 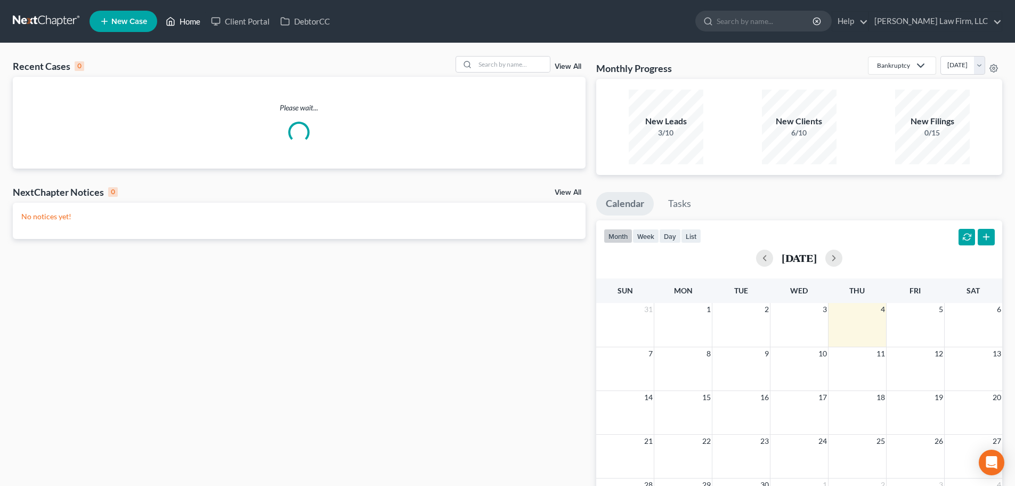 I want to click on div: New Filings, so click(x=933, y=121).